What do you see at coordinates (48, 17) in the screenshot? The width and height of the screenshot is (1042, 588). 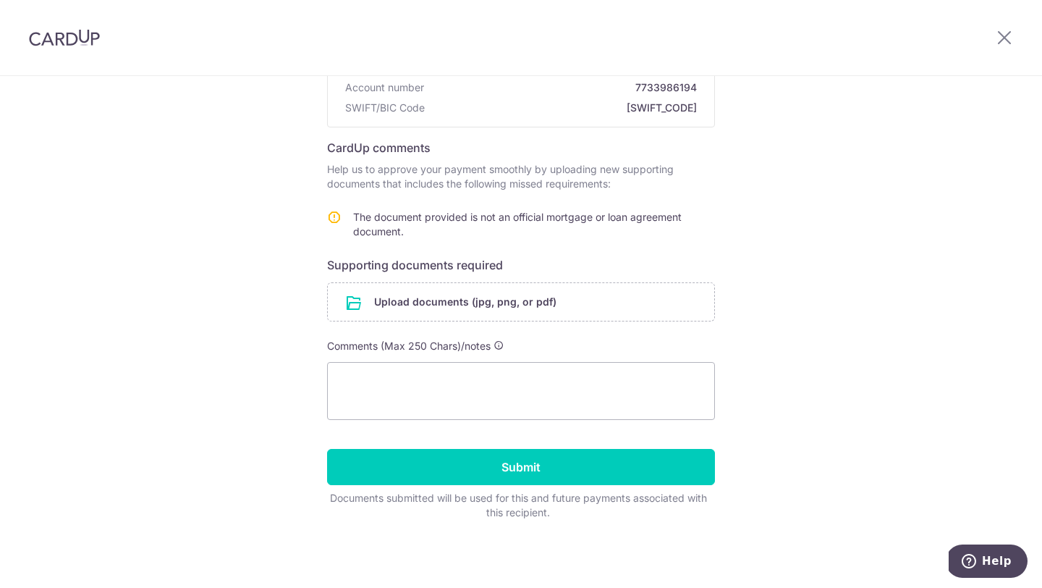 I see `span: Help` at bounding box center [48, 17].